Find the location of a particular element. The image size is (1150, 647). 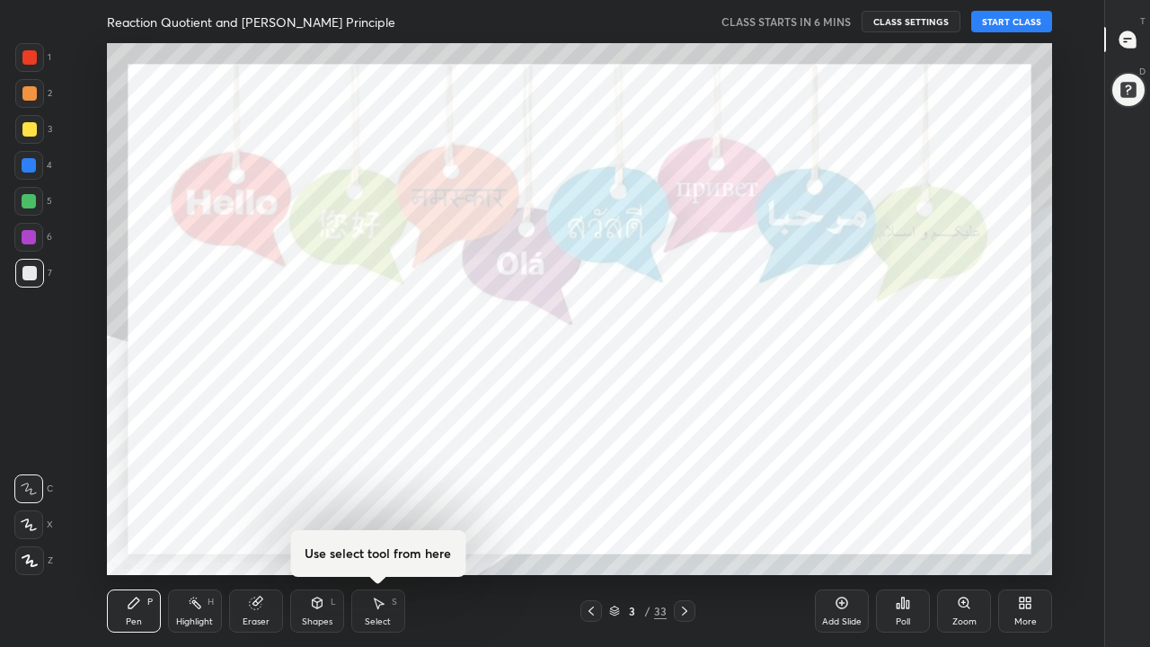

div: Highlight is located at coordinates (194, 622).